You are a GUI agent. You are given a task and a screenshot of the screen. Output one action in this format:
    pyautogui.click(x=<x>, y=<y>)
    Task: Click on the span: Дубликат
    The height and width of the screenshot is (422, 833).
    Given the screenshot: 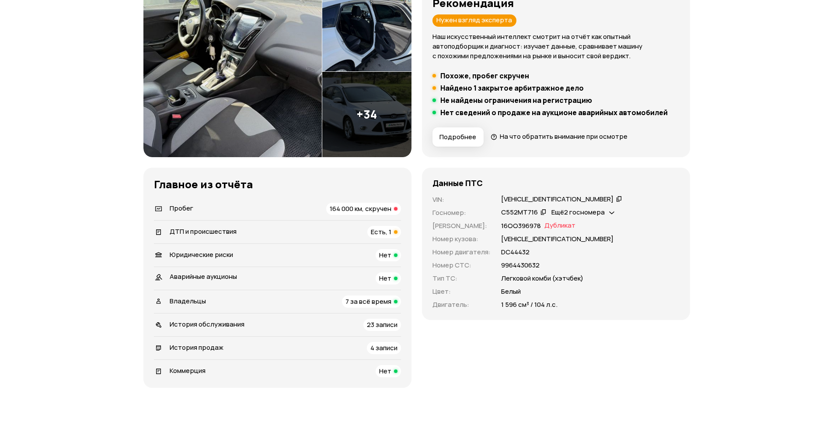 What is the action you would take?
    pyautogui.click(x=560, y=226)
    